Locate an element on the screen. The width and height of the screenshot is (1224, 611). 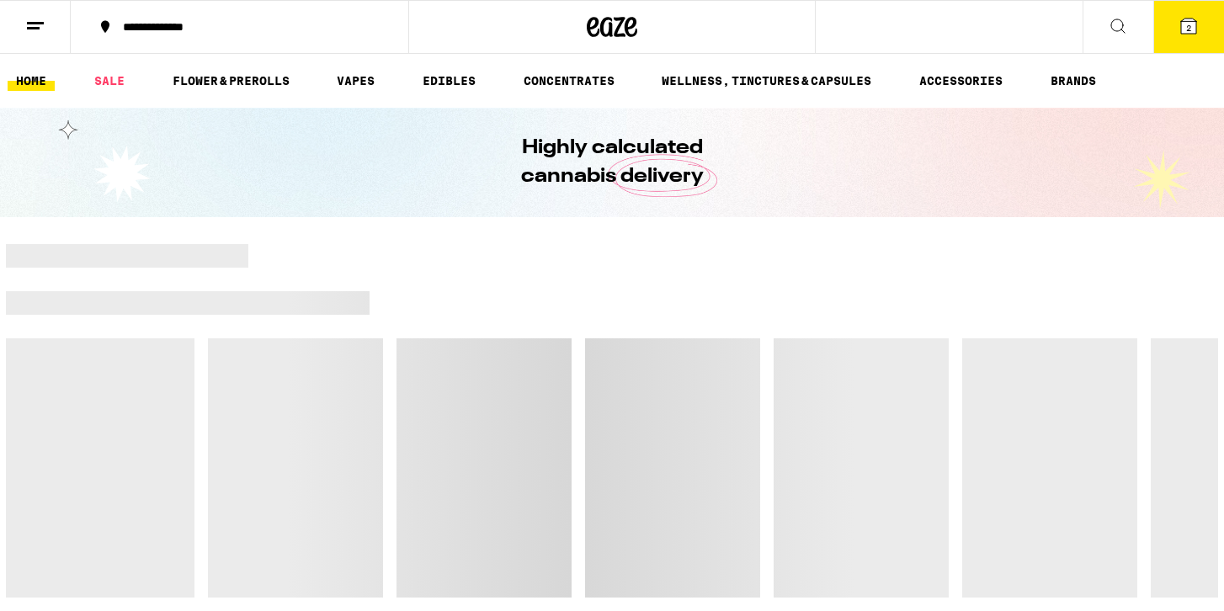
h1: Highly calculated cannabis delivery is located at coordinates (612, 163).